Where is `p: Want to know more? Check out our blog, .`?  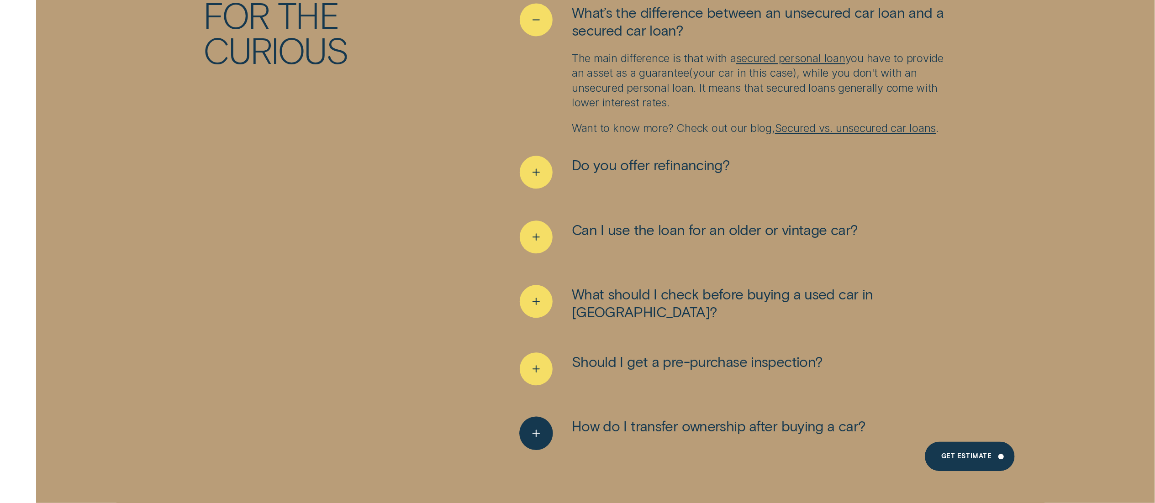 p: Want to know more? Check out our blog, . is located at coordinates (762, 128).